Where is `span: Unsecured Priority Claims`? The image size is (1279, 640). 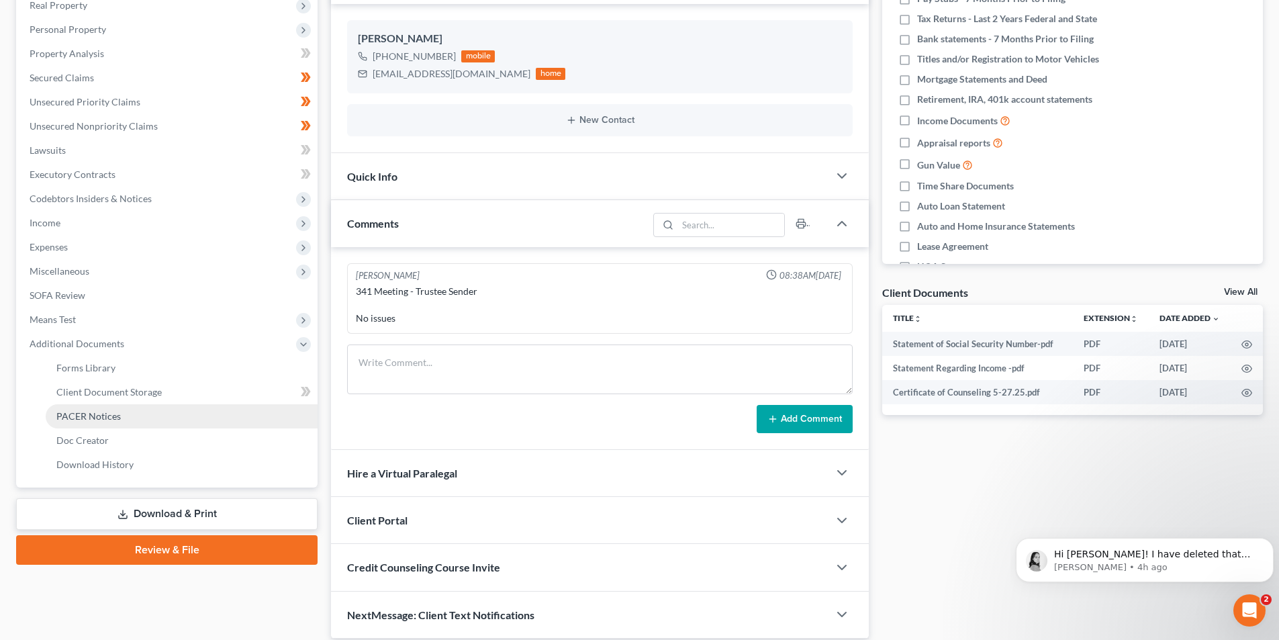 span: Unsecured Priority Claims is located at coordinates (85, 101).